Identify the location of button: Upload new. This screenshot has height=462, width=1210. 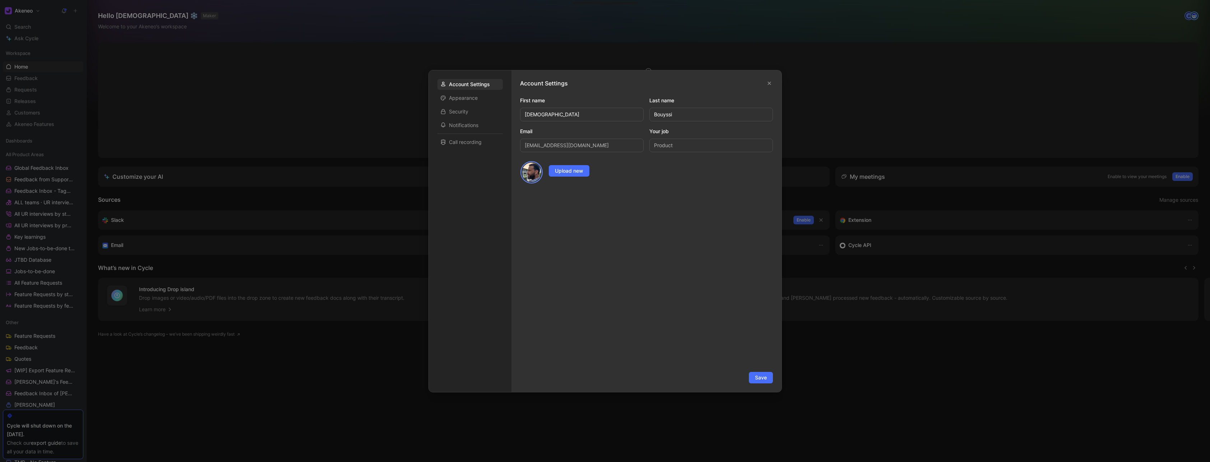
(569, 171).